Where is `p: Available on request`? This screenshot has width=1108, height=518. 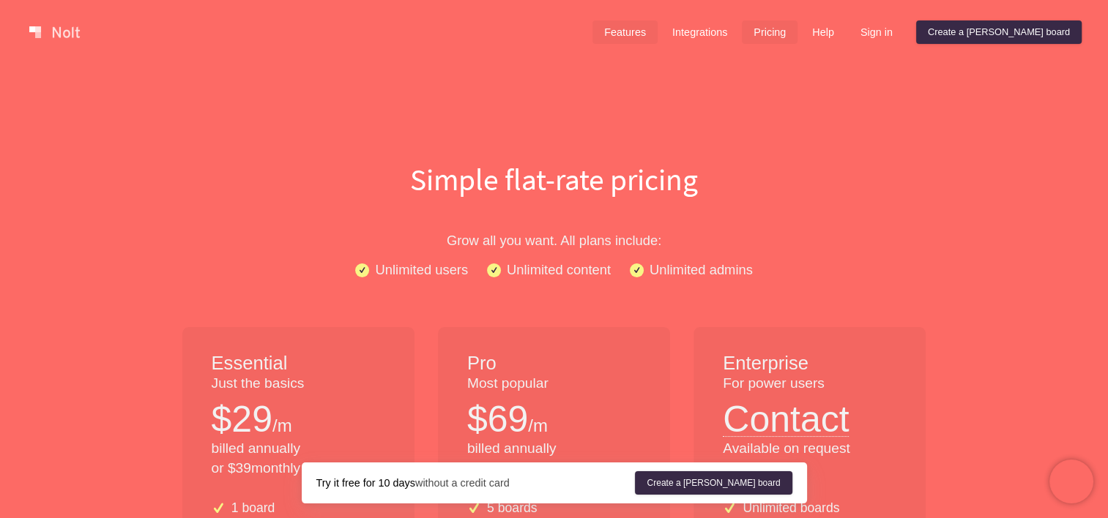 p: Available on request is located at coordinates (809, 449).